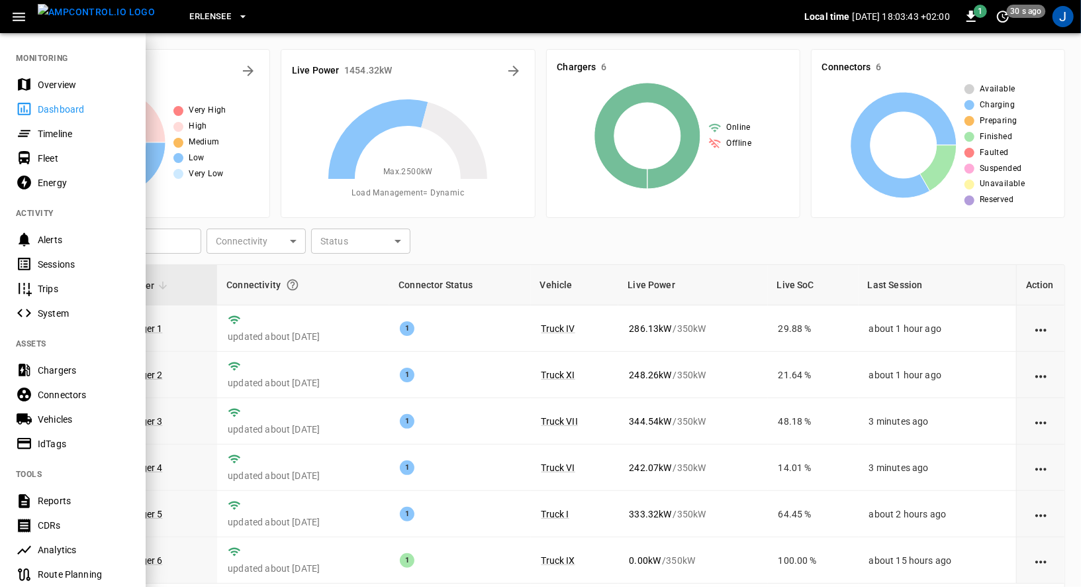  What do you see at coordinates (83, 550) in the screenshot?
I see `div: Analytics` at bounding box center [83, 550].